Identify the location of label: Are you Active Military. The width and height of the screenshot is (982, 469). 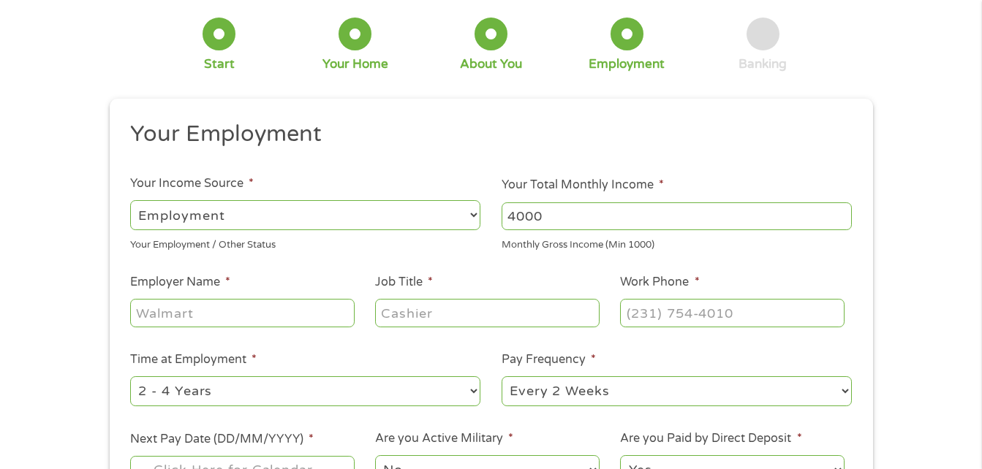
(444, 439).